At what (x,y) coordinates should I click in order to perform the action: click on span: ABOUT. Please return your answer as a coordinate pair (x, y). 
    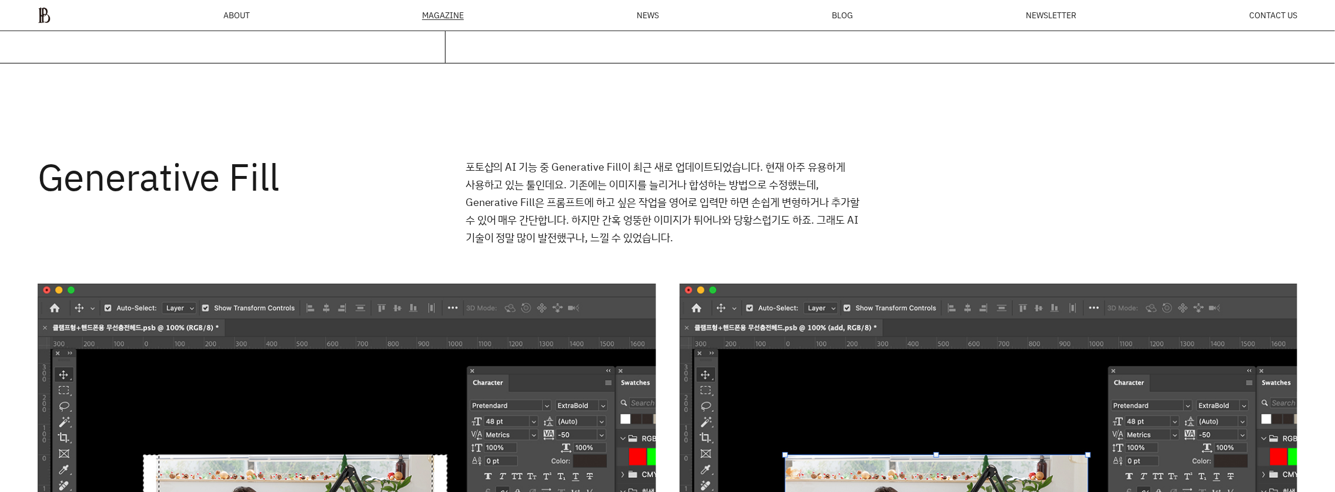
    Looking at the image, I should click on (236, 15).